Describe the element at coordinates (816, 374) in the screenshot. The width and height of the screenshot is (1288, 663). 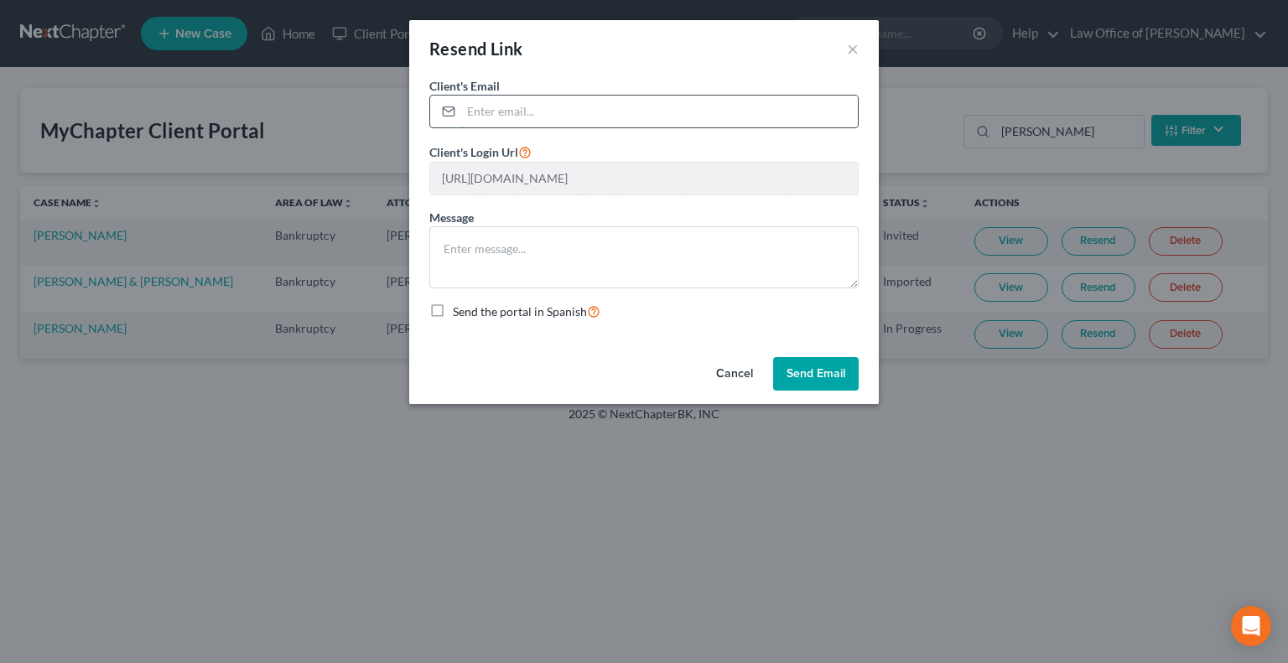
I see `button: Send Email` at that location.